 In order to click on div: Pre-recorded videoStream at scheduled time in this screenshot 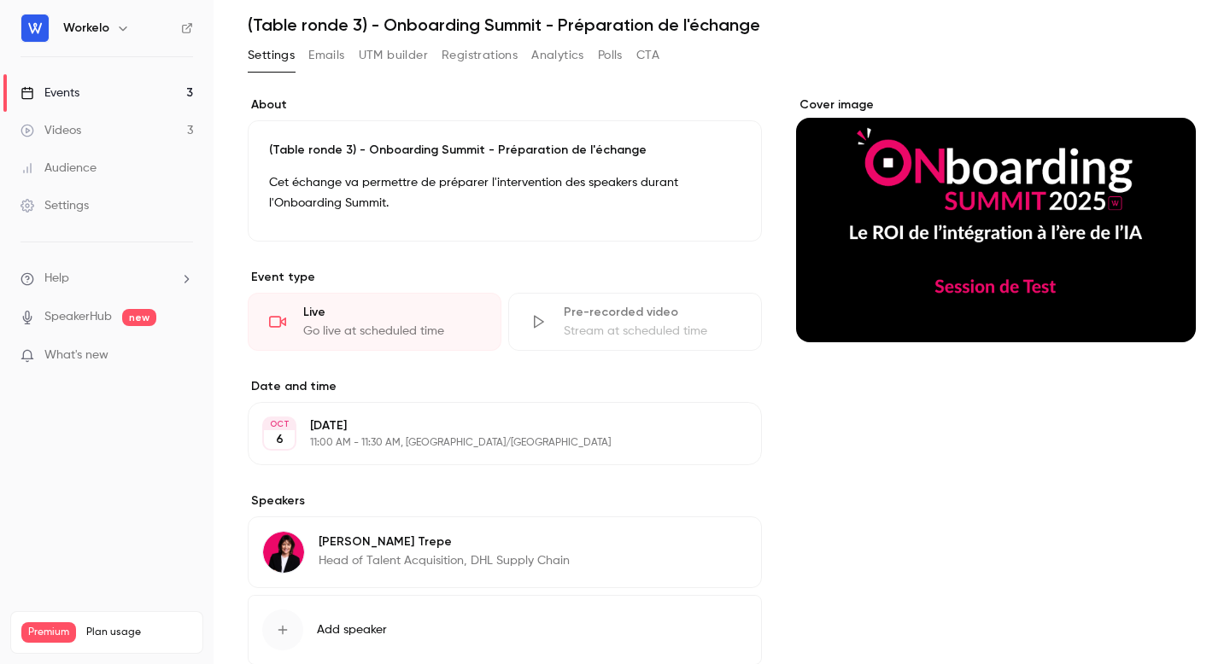, I will do `click(635, 322)`.